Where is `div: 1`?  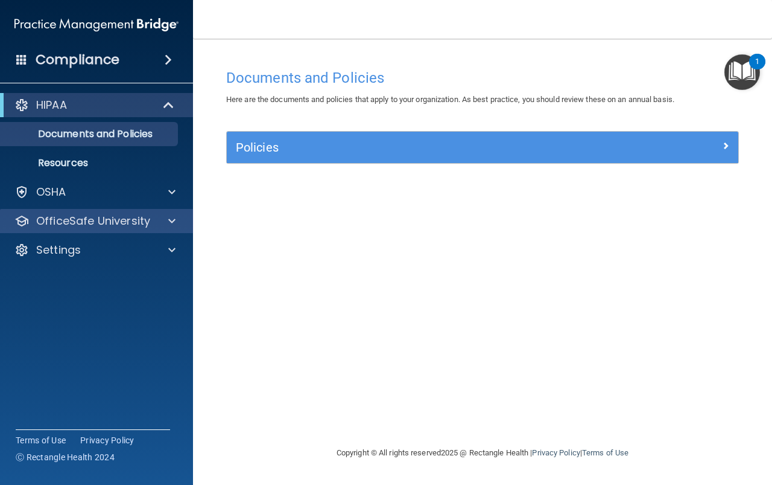 div: 1 is located at coordinates (757, 69).